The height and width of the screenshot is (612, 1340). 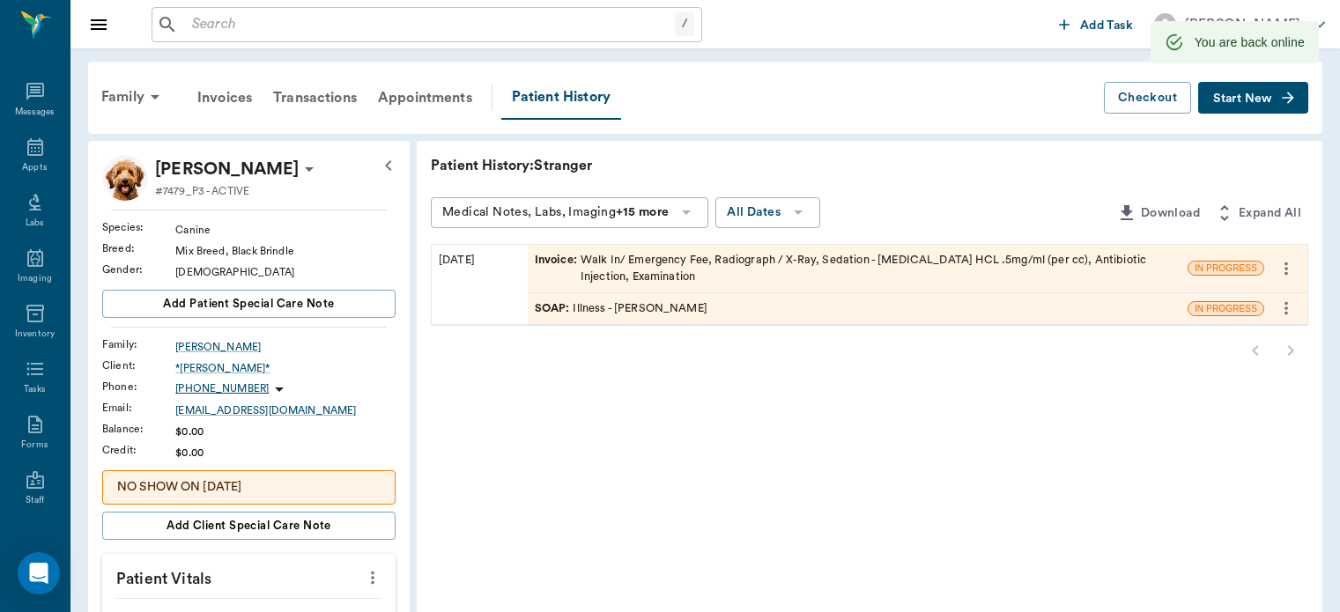 What do you see at coordinates (249, 304) in the screenshot?
I see `span: Add patient Special Care Note` at bounding box center [249, 304].